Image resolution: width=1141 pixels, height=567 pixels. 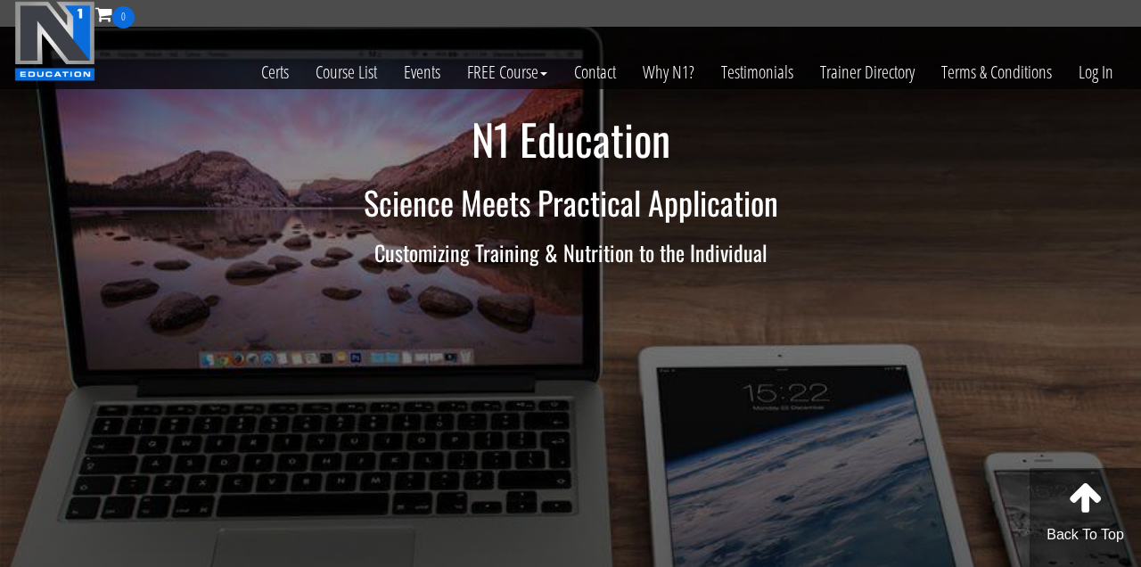 I want to click on a: Terms & Conditions, so click(x=996, y=72).